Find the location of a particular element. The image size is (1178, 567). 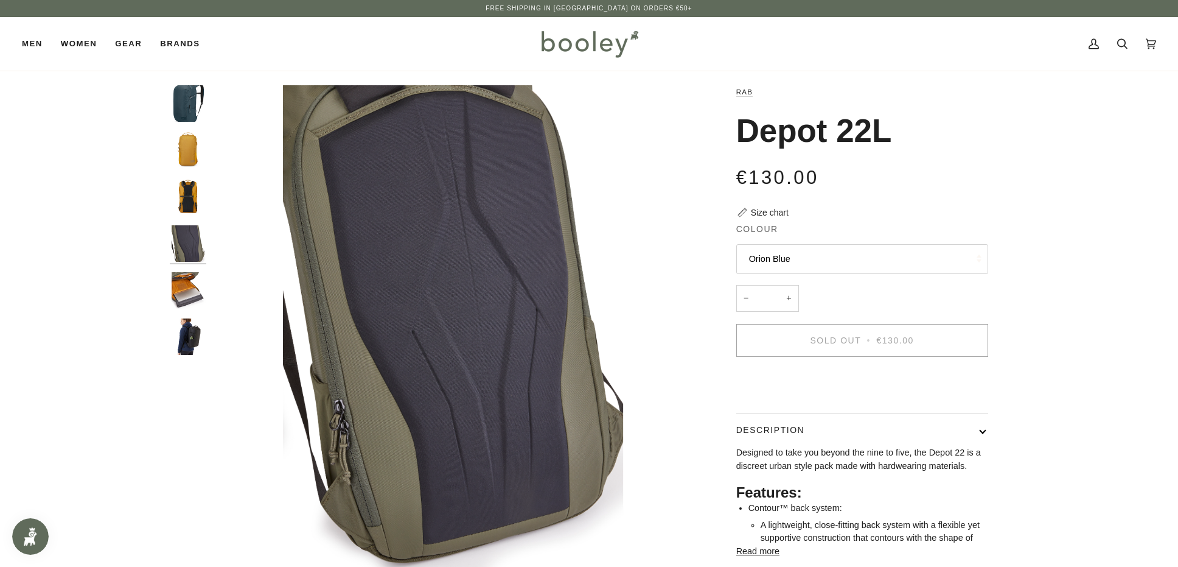

img: Booley is located at coordinates (589, 44).